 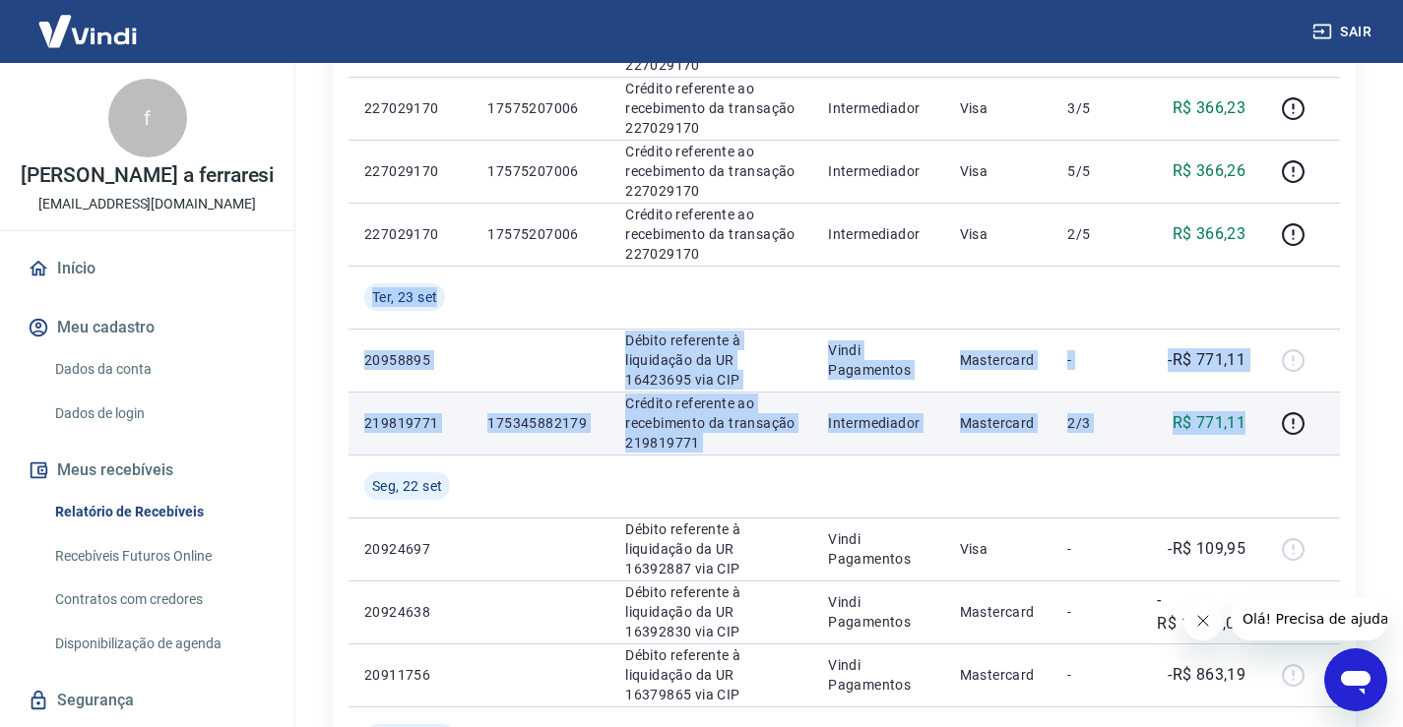 I want to click on div: f, so click(x=148, y=118).